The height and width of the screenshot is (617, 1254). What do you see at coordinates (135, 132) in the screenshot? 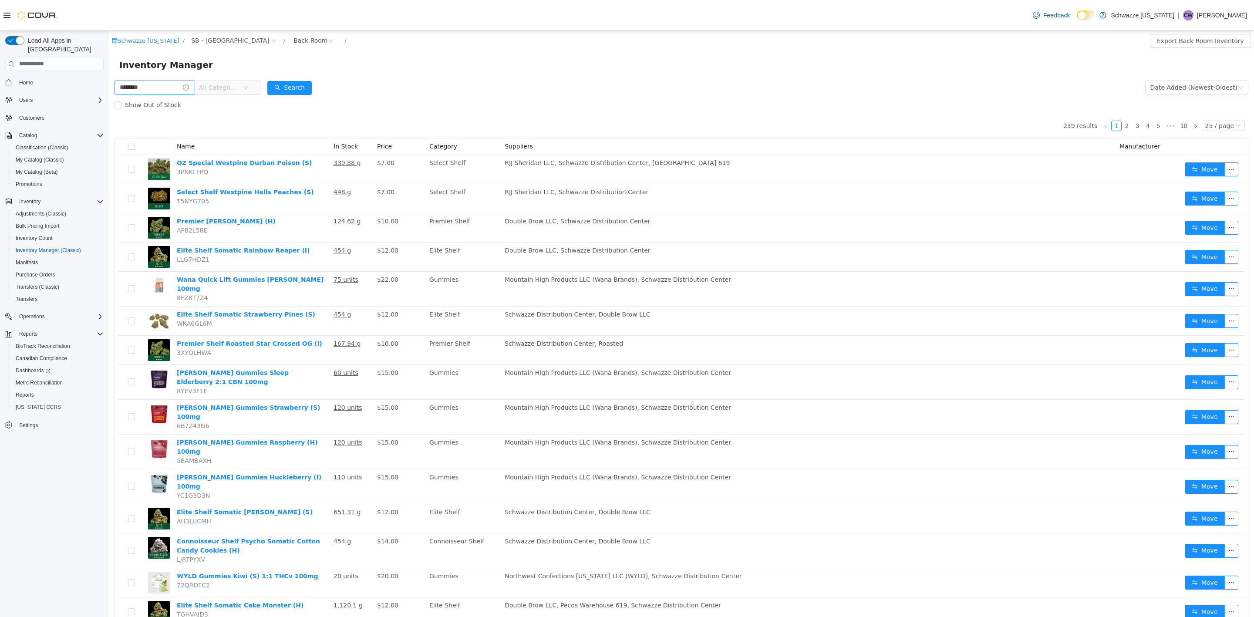
I see `a: OZ Special Westpine Durban Poison (S)` at bounding box center [135, 132].